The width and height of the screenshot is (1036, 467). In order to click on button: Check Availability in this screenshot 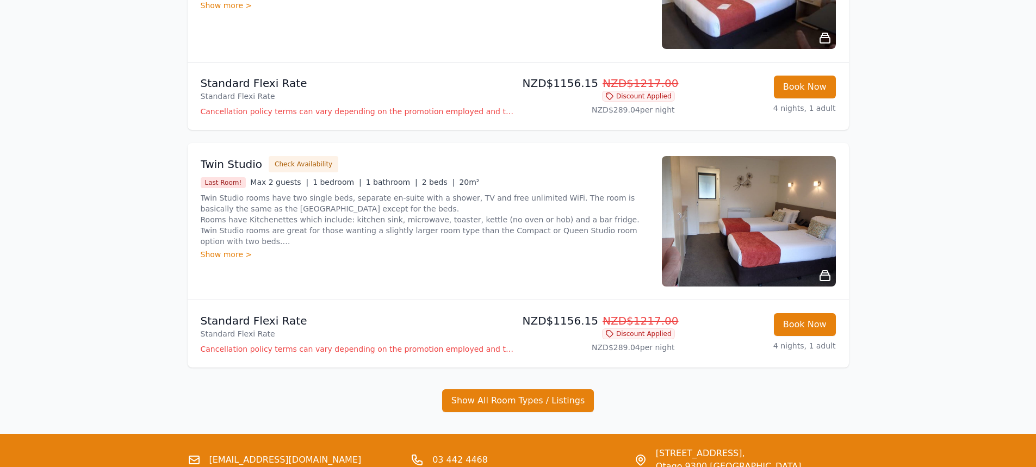, I will do `click(303, 164)`.